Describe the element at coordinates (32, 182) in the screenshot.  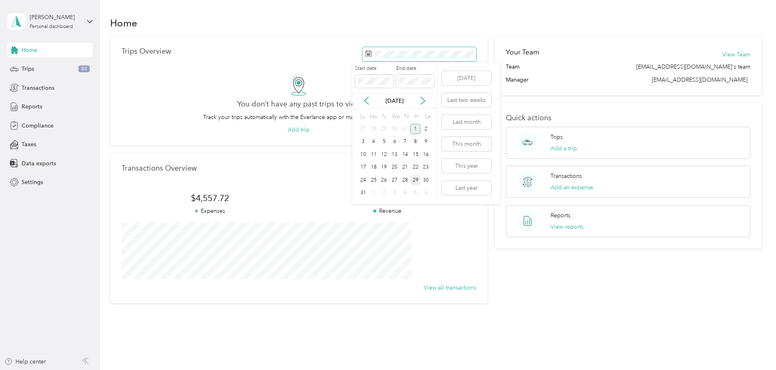
I see `span: Settings` at that location.